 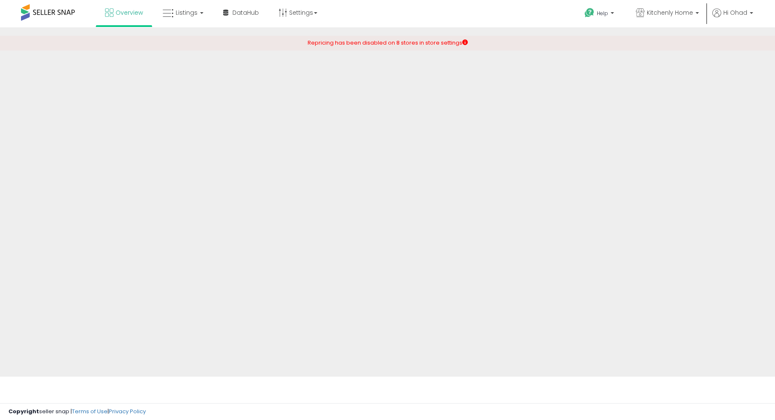 What do you see at coordinates (187, 13) in the screenshot?
I see `span: Listings` at bounding box center [187, 13].